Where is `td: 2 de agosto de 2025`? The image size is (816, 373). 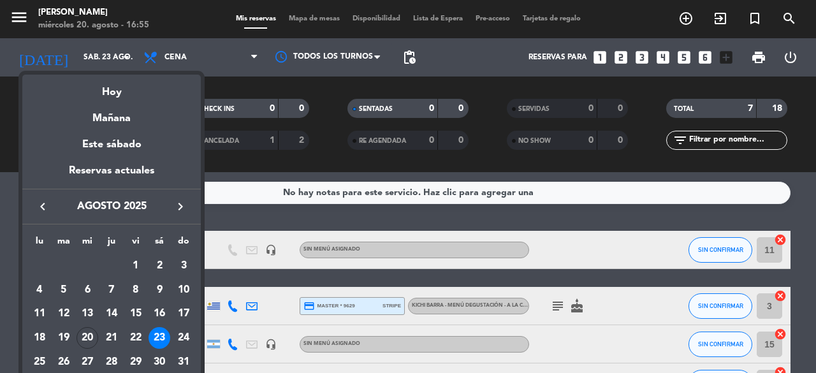 td: 2 de agosto de 2025 is located at coordinates (160, 266).